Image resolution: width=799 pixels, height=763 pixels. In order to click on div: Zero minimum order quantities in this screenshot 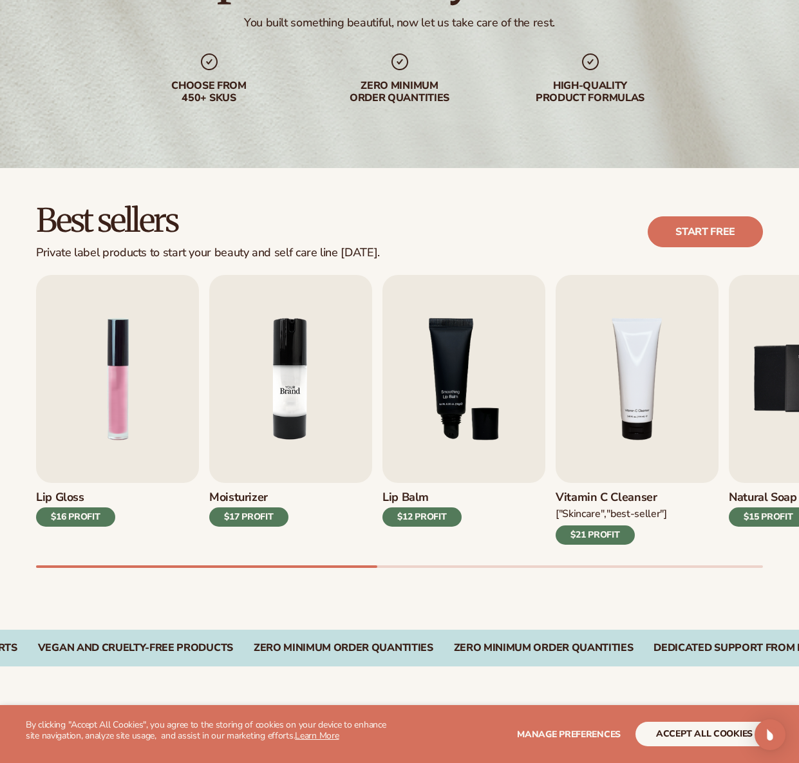, I will do `click(400, 92)`.